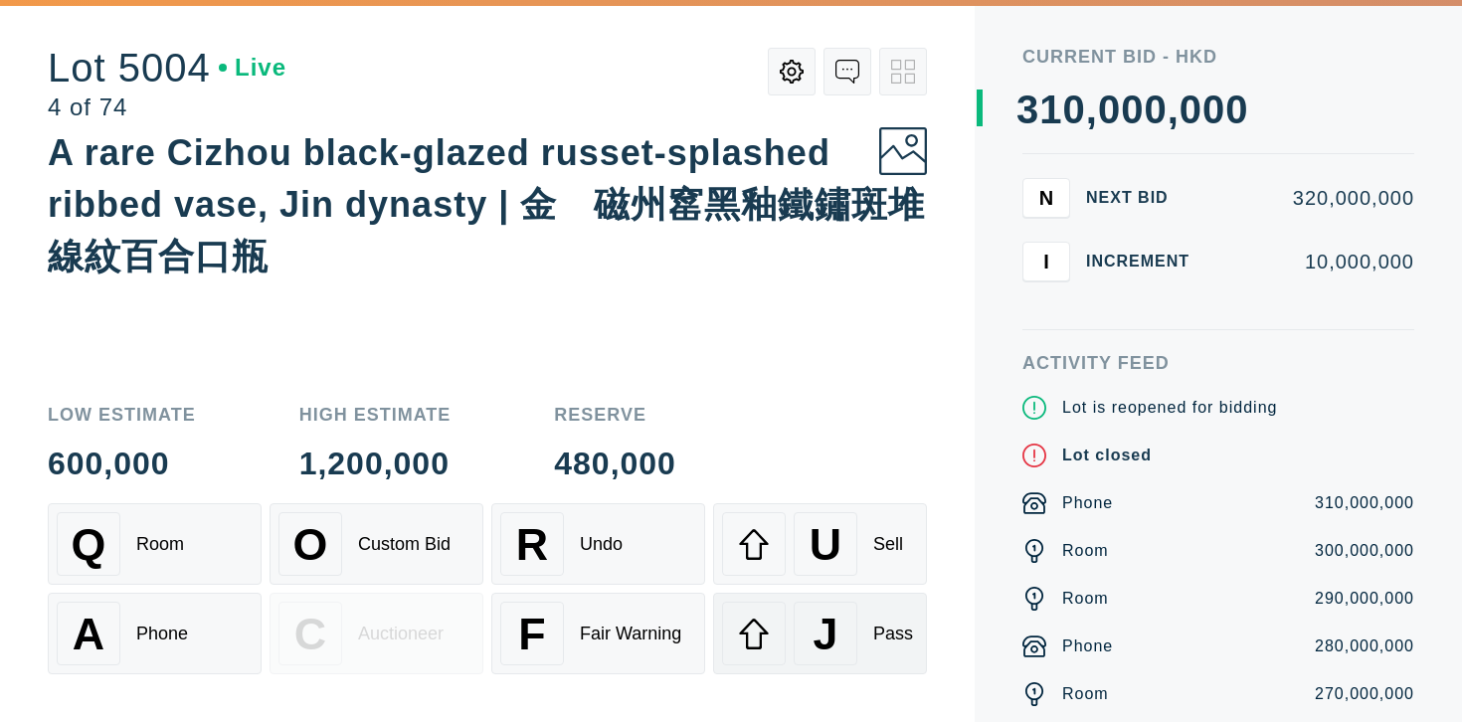 This screenshot has width=1462, height=722. I want to click on button: OCustom Bid, so click(376, 544).